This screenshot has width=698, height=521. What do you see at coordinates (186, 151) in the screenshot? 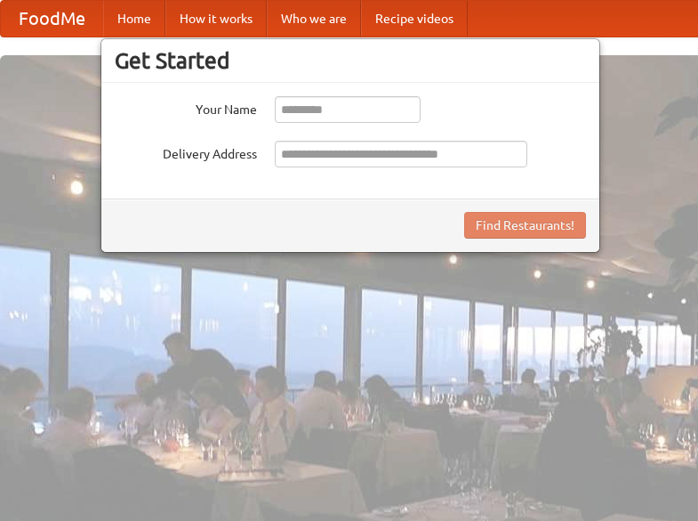
I see `label: Delivery Address` at bounding box center [186, 151].